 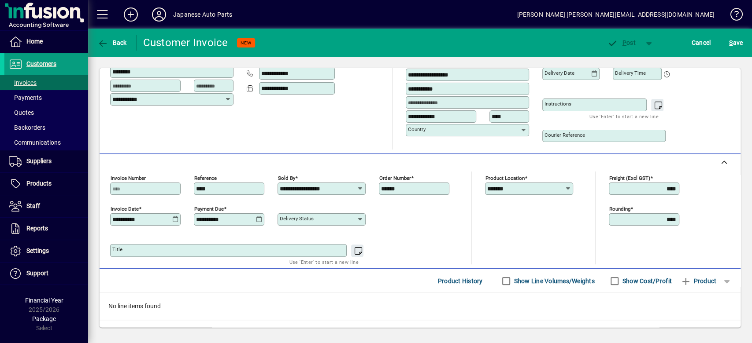 What do you see at coordinates (41, 64) in the screenshot?
I see `span: Customers` at bounding box center [41, 64].